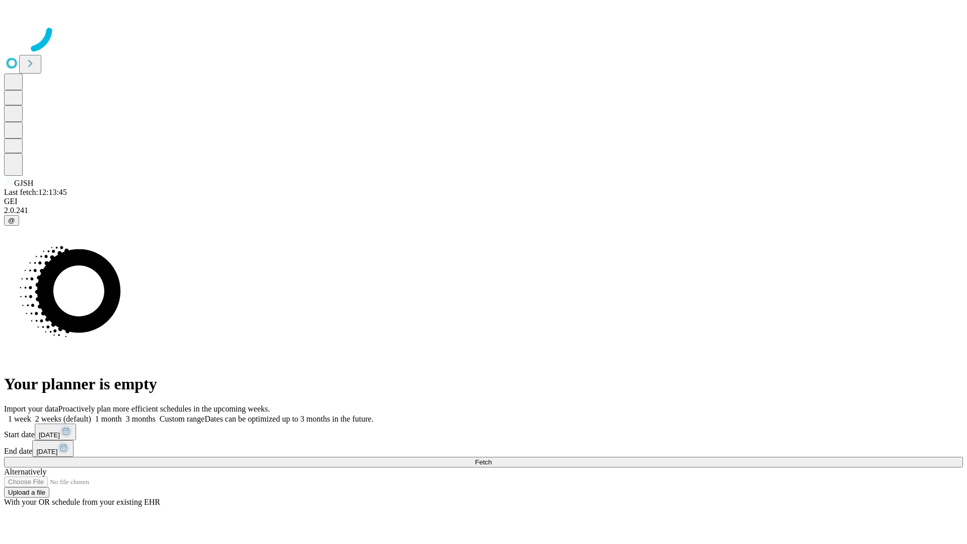 Image resolution: width=967 pixels, height=544 pixels. I want to click on div: 2.0.241, so click(483, 210).